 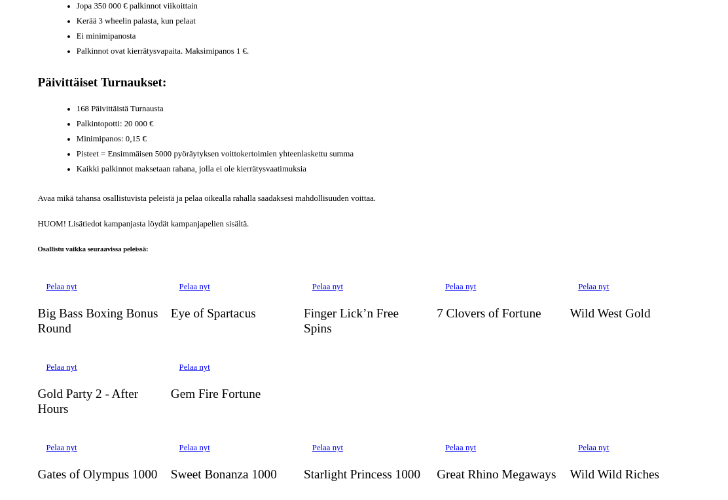 What do you see at coordinates (364, 249) in the screenshot?
I see `h5: Osallistu vaikka seuraavissa peleissä:` at bounding box center [364, 249].